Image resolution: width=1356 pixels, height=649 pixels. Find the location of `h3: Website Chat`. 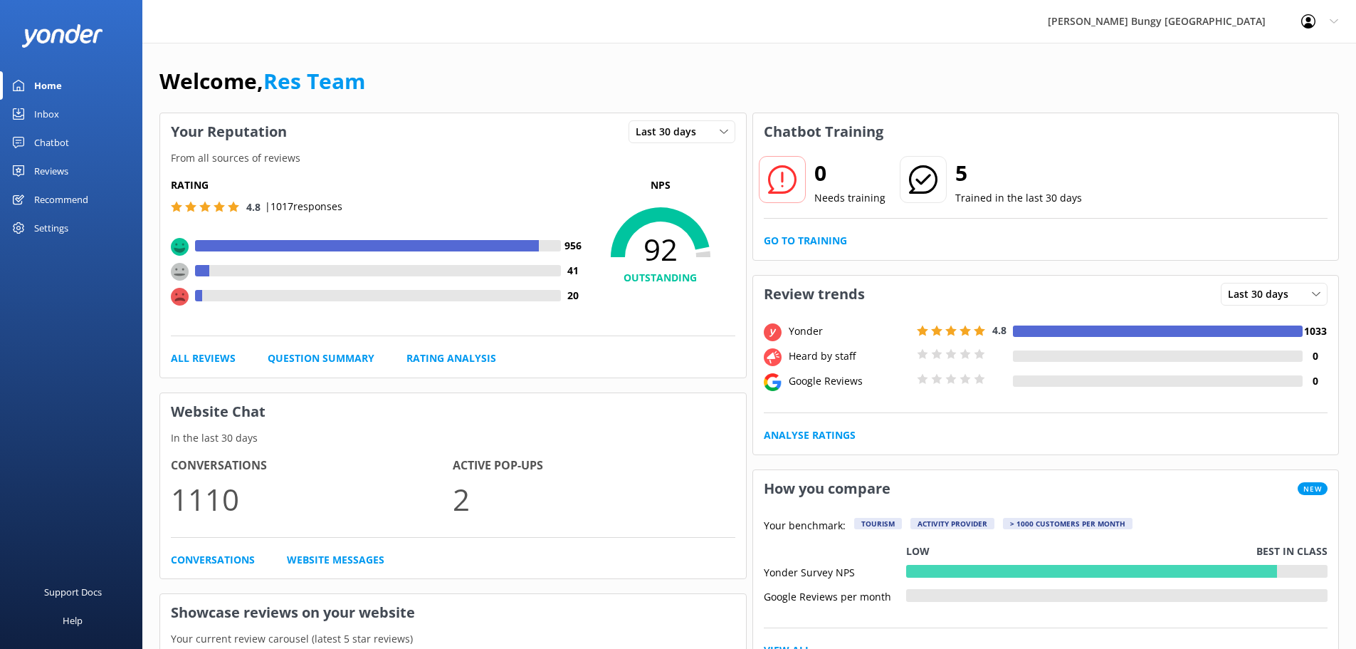

h3: Website Chat is located at coordinates (453, 412).